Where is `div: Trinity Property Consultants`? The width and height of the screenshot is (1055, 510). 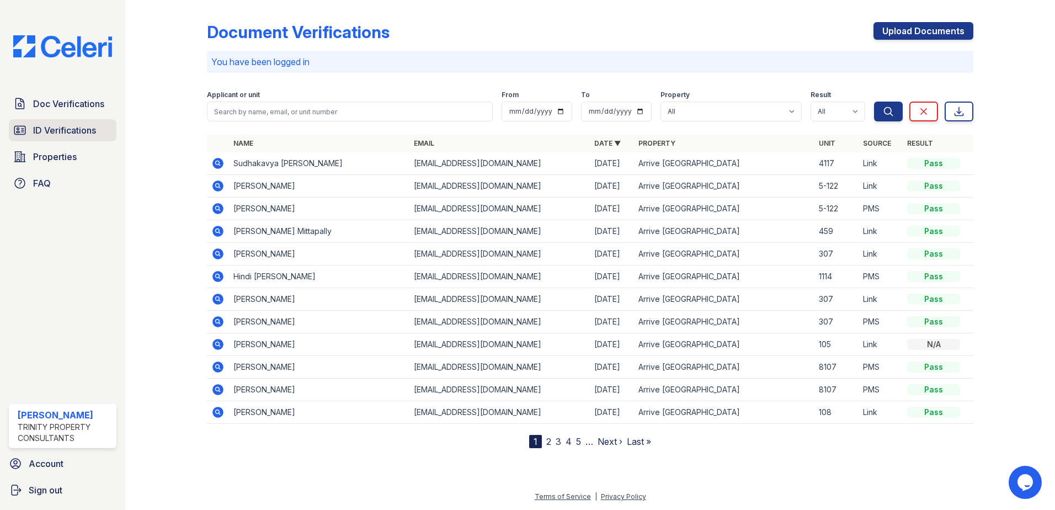
div: Trinity Property Consultants is located at coordinates (65, 432).